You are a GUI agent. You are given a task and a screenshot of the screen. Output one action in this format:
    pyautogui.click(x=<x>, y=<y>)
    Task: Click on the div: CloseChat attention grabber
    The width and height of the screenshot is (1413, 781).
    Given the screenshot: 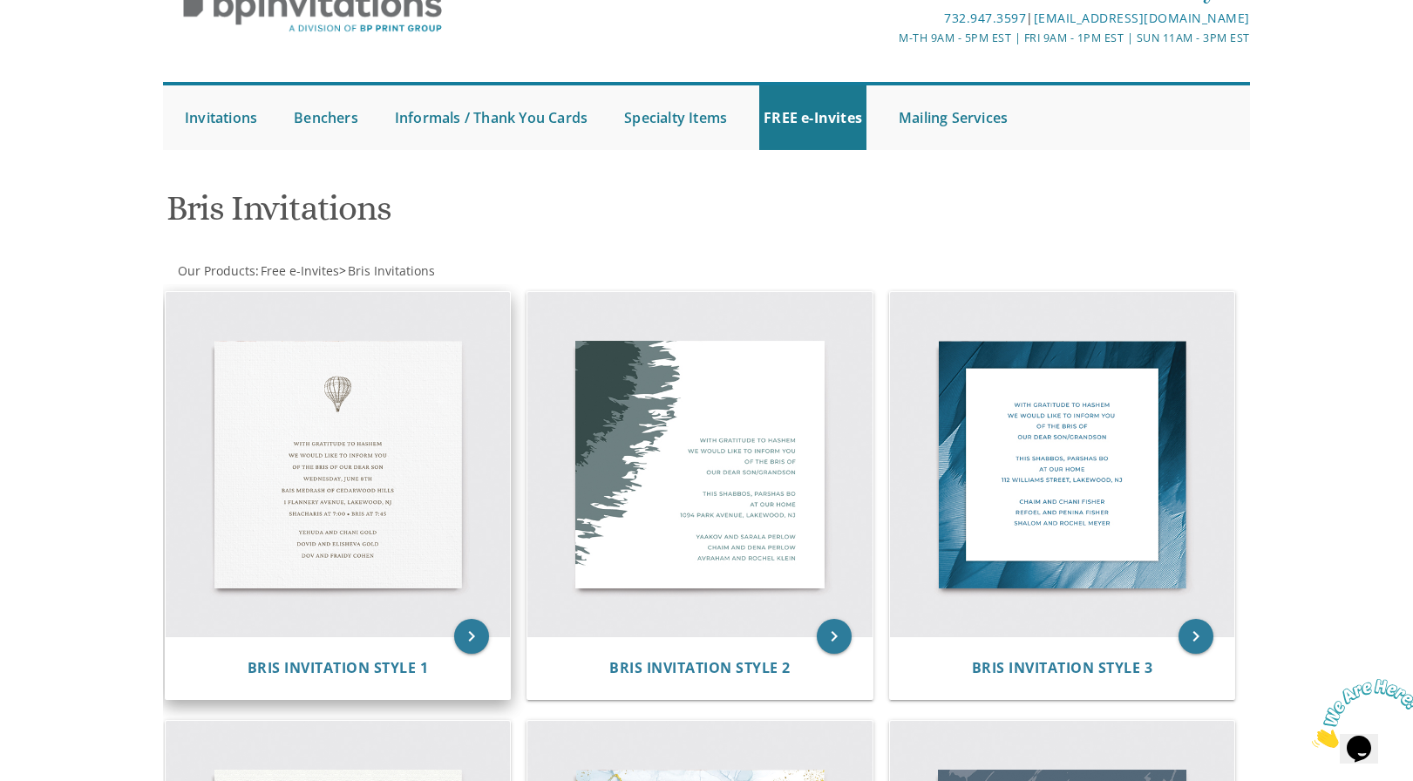 What is the action you would take?
    pyautogui.click(x=54, y=41)
    